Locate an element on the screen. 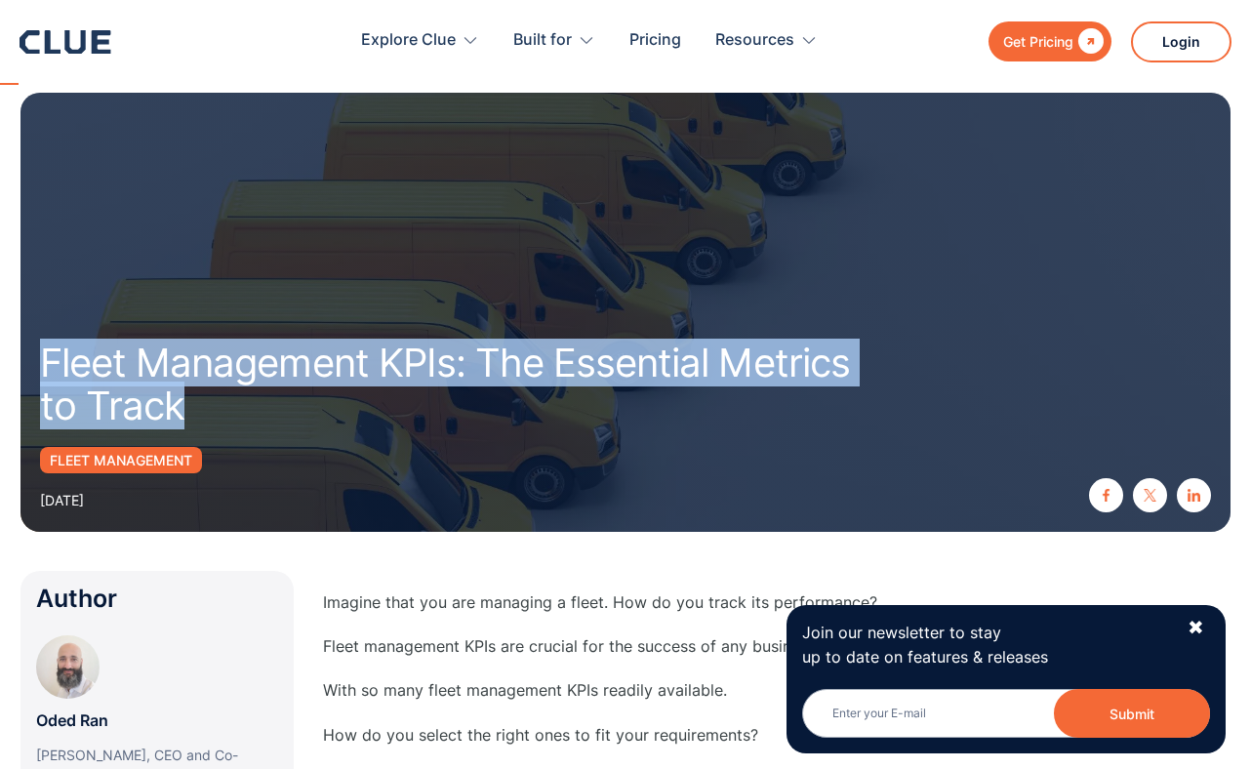 The image size is (1251, 769). p: How do you select the right ones to fit your requirements? is located at coordinates (713, 735).